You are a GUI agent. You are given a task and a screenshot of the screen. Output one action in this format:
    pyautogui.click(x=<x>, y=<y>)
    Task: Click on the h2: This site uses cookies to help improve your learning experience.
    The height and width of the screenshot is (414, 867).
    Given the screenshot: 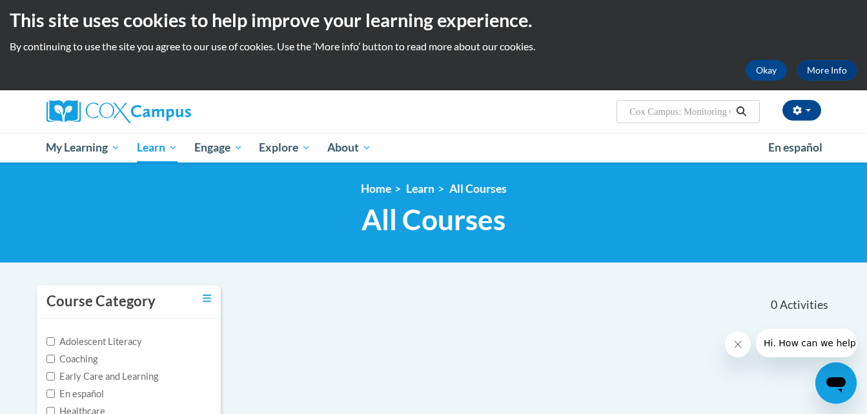 What is the action you would take?
    pyautogui.click(x=433, y=20)
    